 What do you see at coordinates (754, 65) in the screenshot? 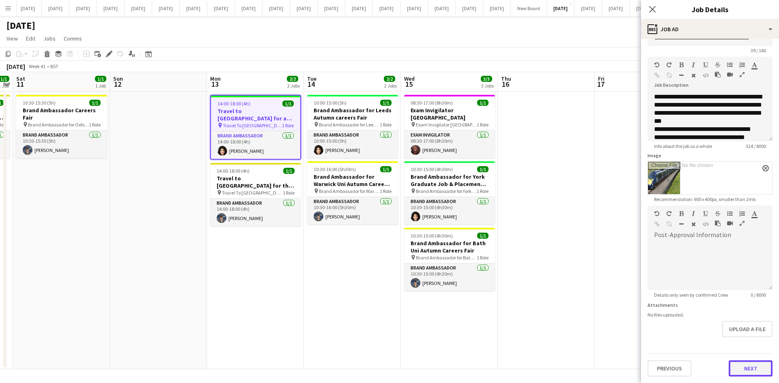
I see `button: Text Color` at bounding box center [754, 65].